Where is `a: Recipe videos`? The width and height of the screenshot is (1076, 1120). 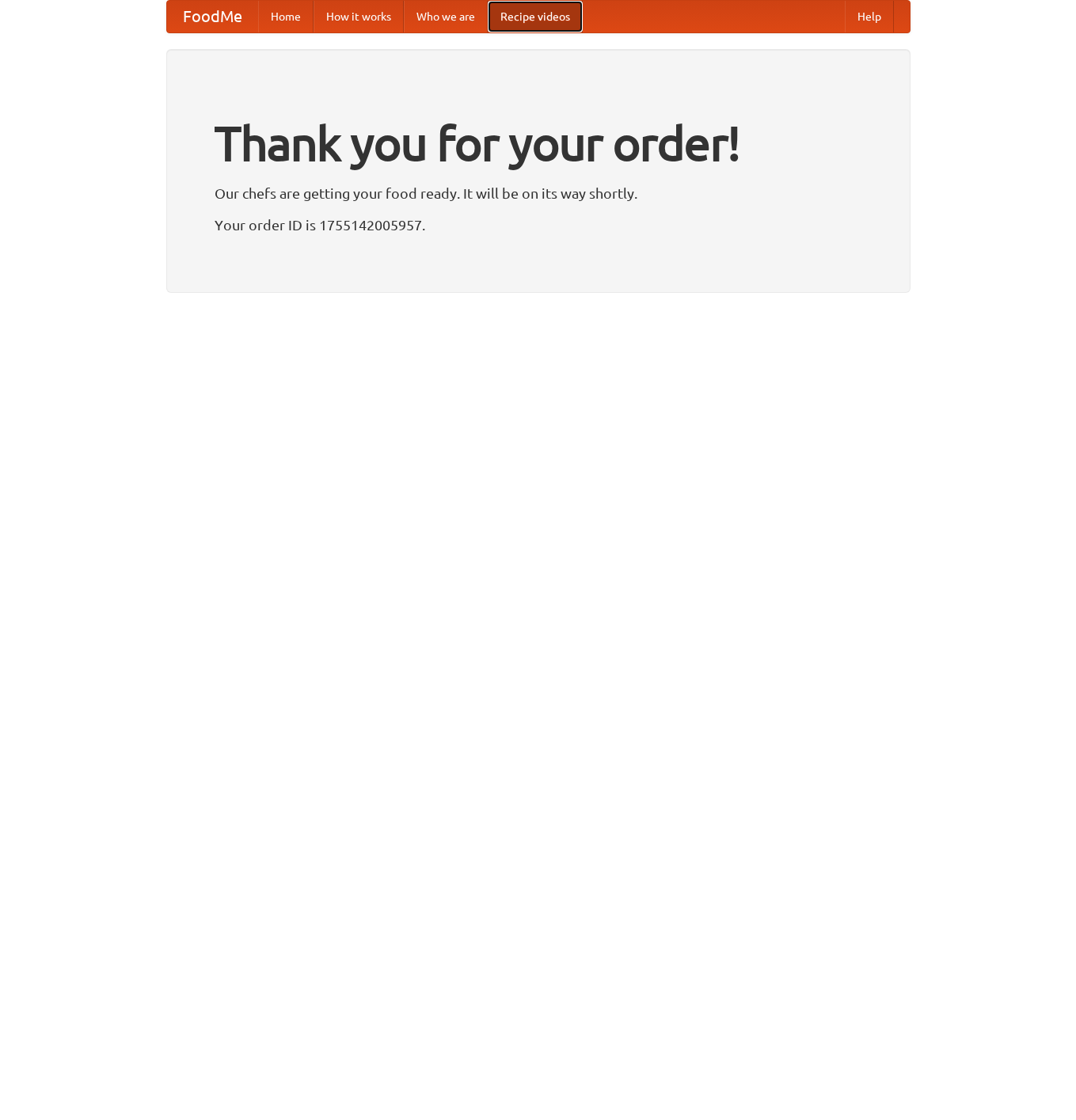 a: Recipe videos is located at coordinates (536, 17).